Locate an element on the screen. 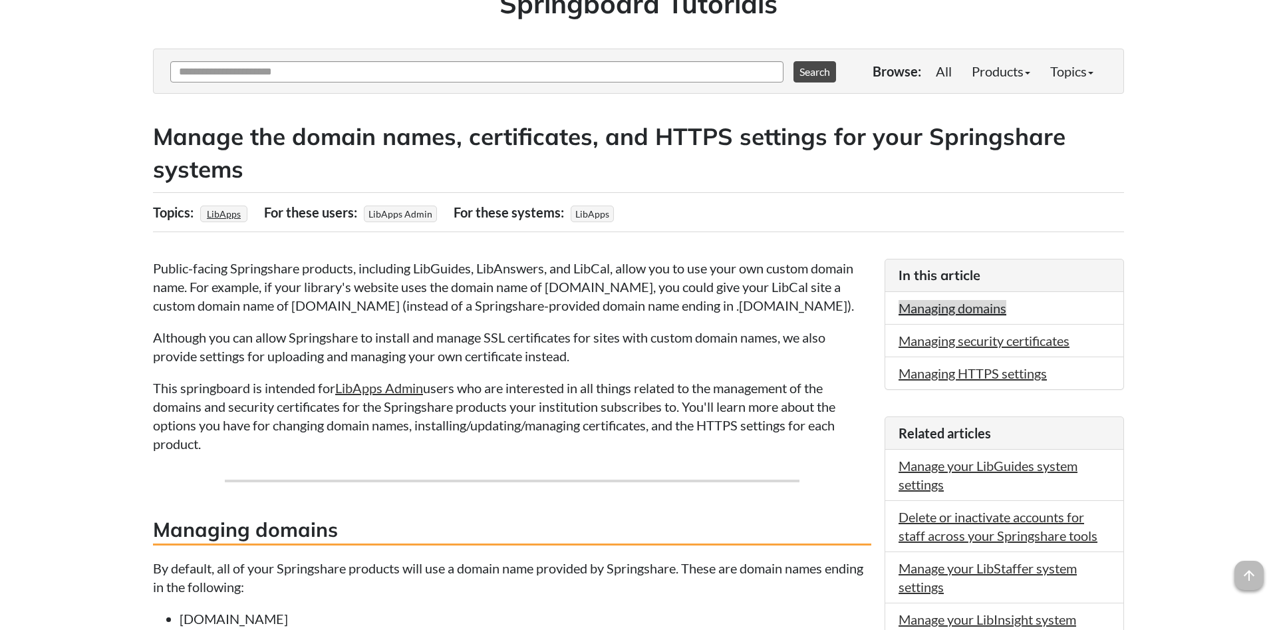 This screenshot has width=1277, height=630. a: Manage your LibStaffer system settings is located at coordinates (988, 577).